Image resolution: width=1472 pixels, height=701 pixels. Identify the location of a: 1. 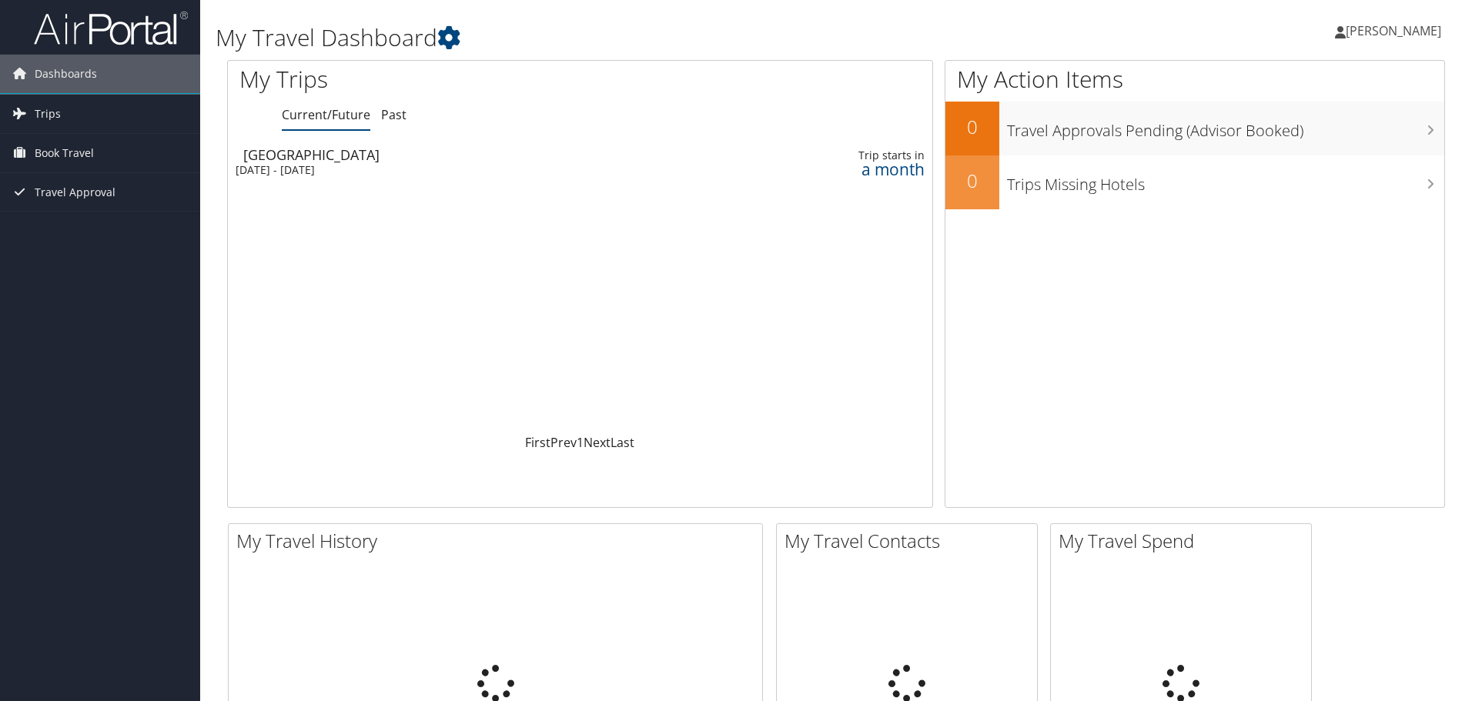
(580, 443).